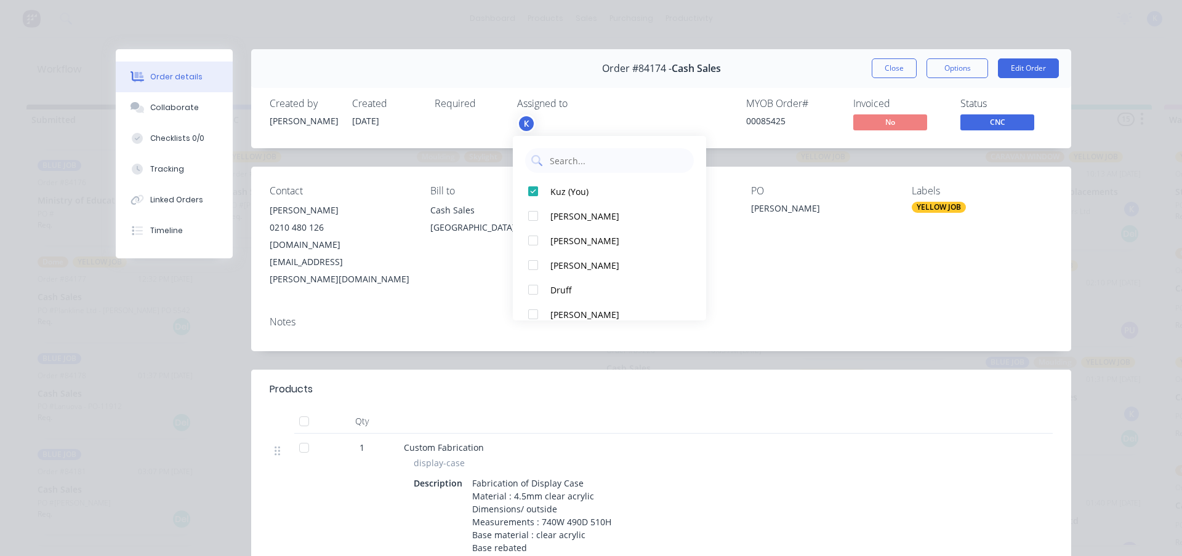 This screenshot has width=1182, height=556. I want to click on div: YELLOW JOB, so click(939, 207).